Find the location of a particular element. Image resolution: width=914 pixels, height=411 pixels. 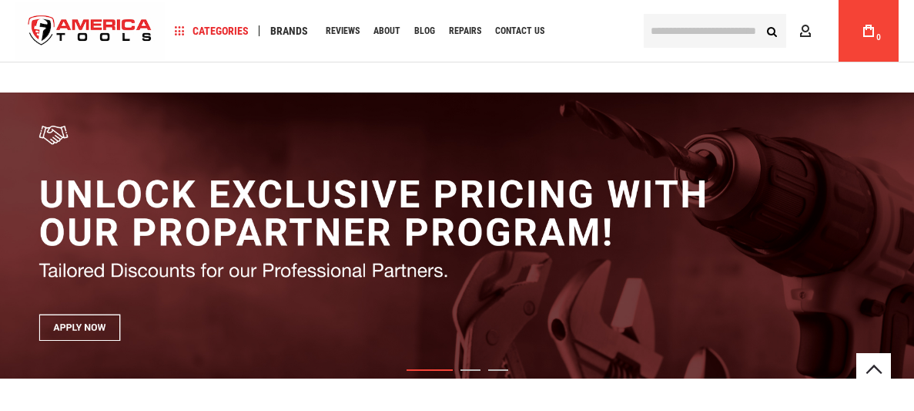

a: About is located at coordinates (387, 31).